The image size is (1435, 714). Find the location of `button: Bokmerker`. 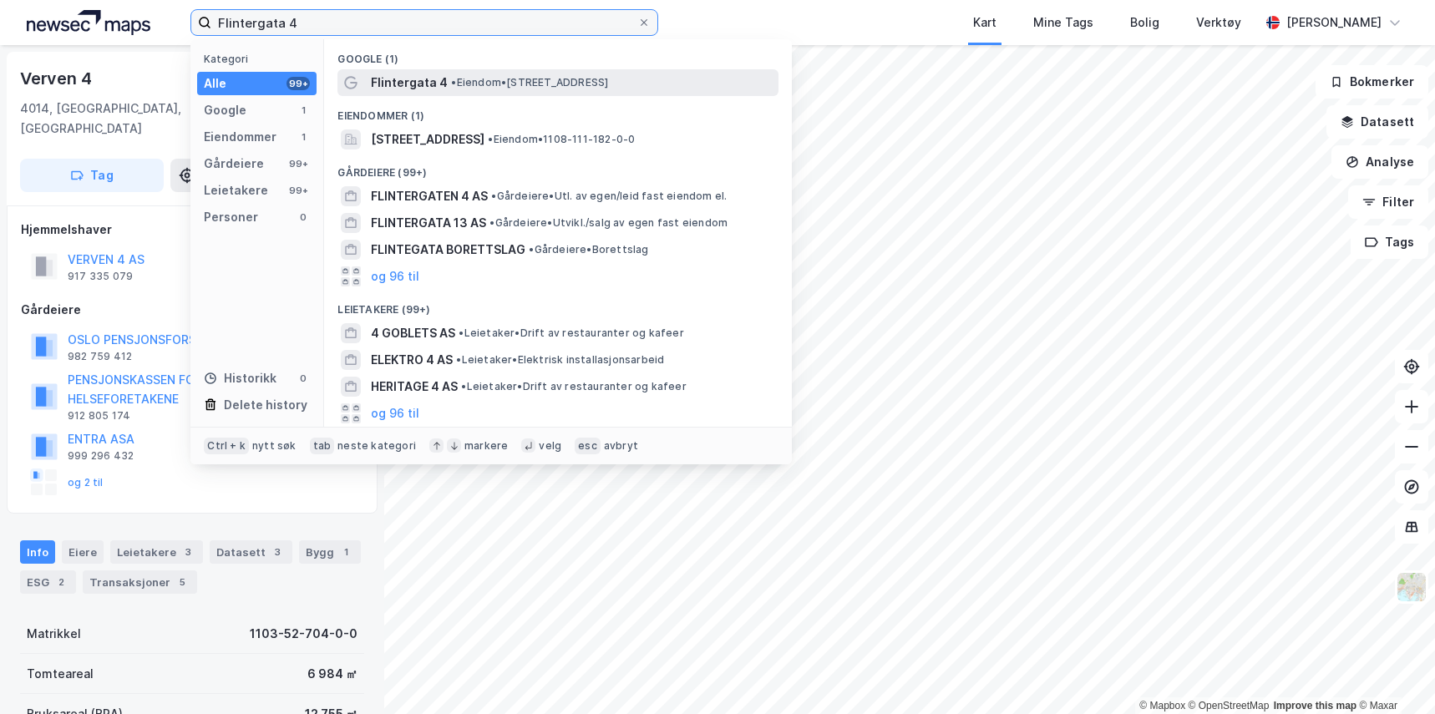

button: Bokmerker is located at coordinates (1371, 82).